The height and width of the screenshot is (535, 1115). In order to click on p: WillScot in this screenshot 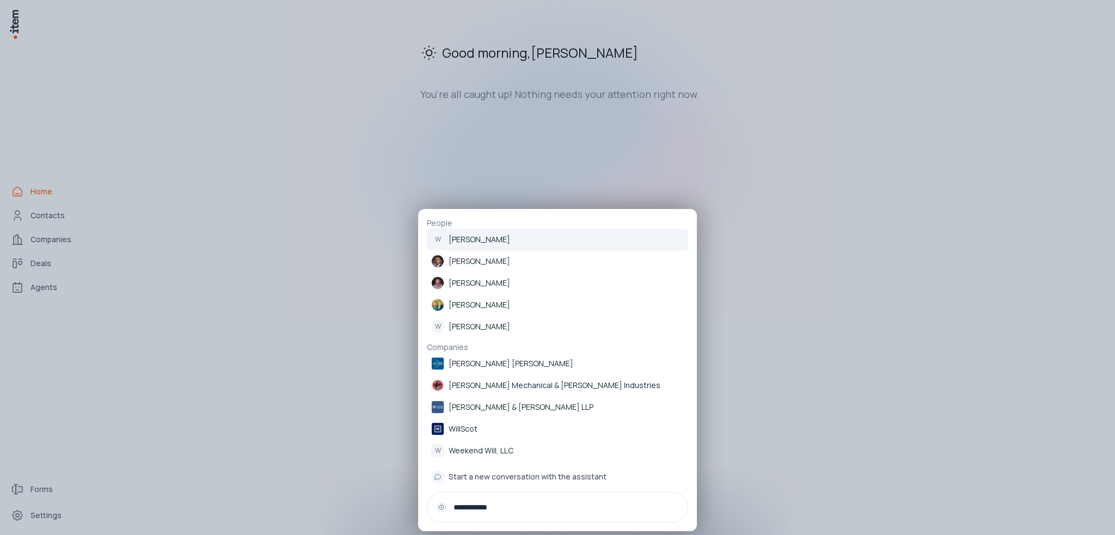, I will do `click(463, 429)`.